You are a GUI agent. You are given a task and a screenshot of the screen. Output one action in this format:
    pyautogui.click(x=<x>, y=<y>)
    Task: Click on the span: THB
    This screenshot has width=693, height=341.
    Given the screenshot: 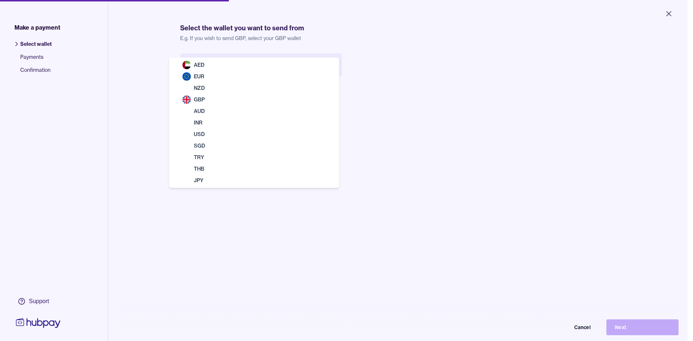 What is the action you would take?
    pyautogui.click(x=199, y=169)
    